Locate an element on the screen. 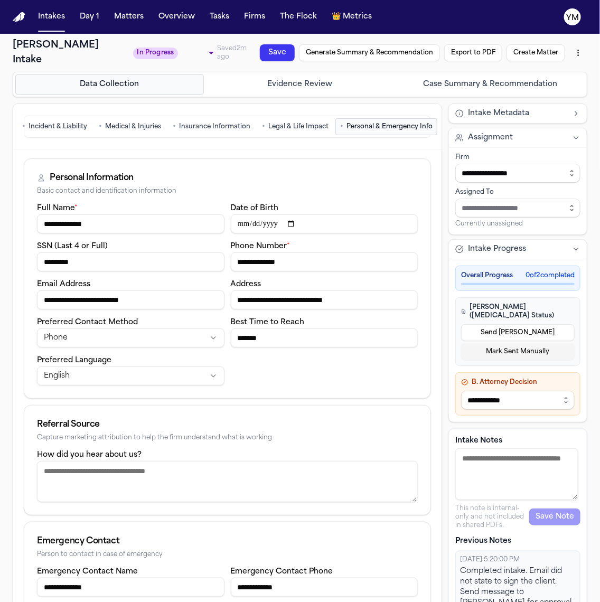 This screenshot has height=602, width=600. label: SSN (Last 4 or Full) is located at coordinates (72, 246).